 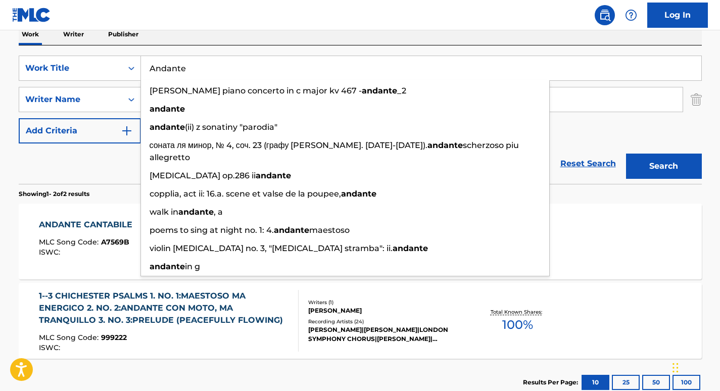 What do you see at coordinates (631, 15) in the screenshot?
I see `img: help` at bounding box center [631, 15].